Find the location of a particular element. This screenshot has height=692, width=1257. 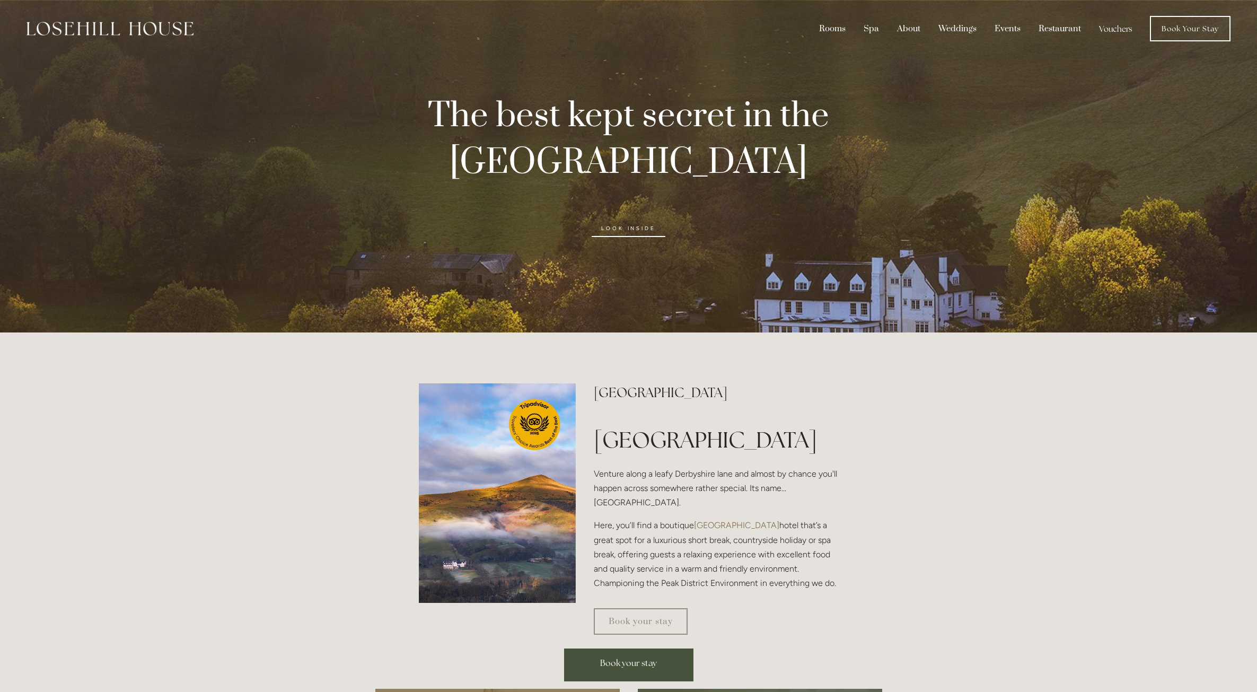

div: Rooms is located at coordinates (832, 29).